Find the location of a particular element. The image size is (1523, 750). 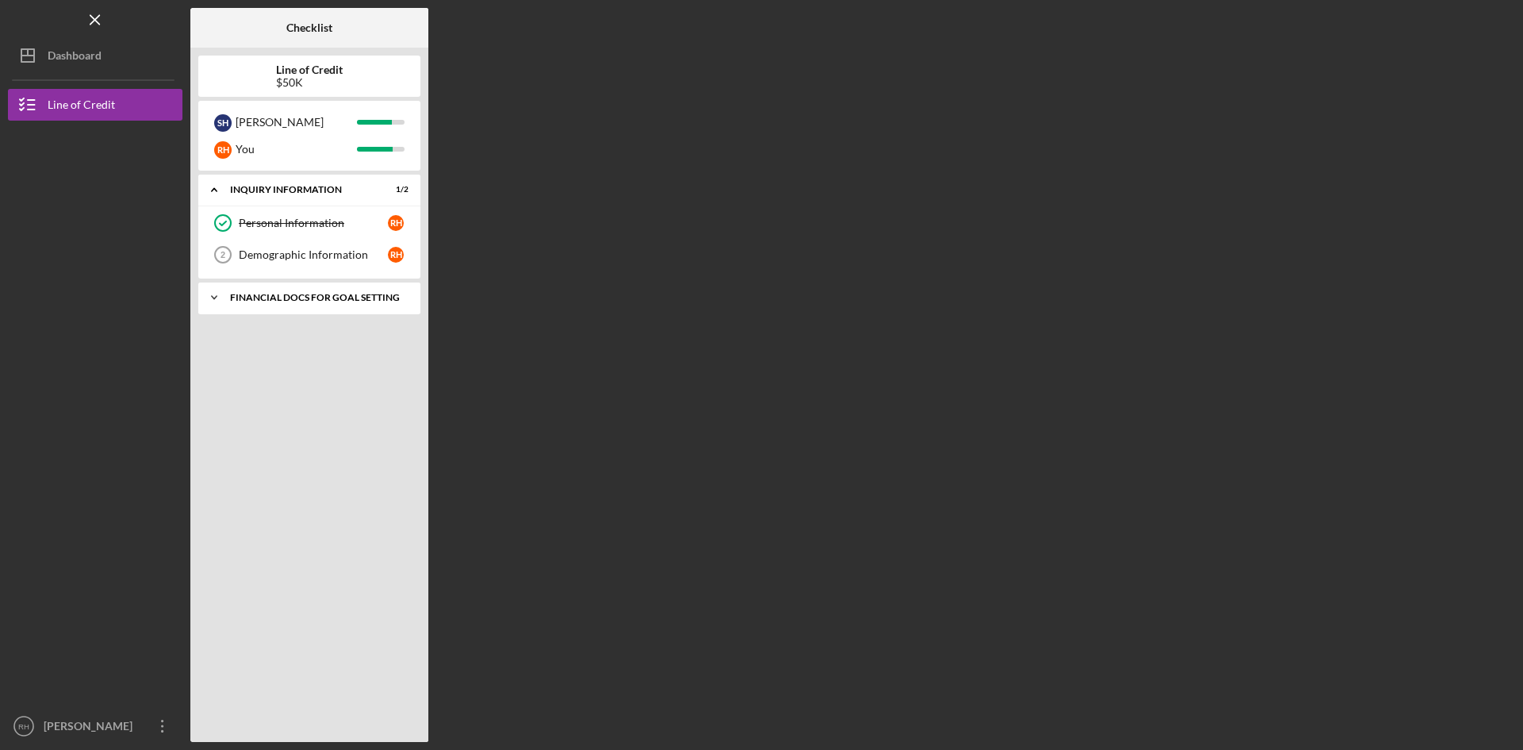

b: Line of Credit is located at coordinates (309, 70).